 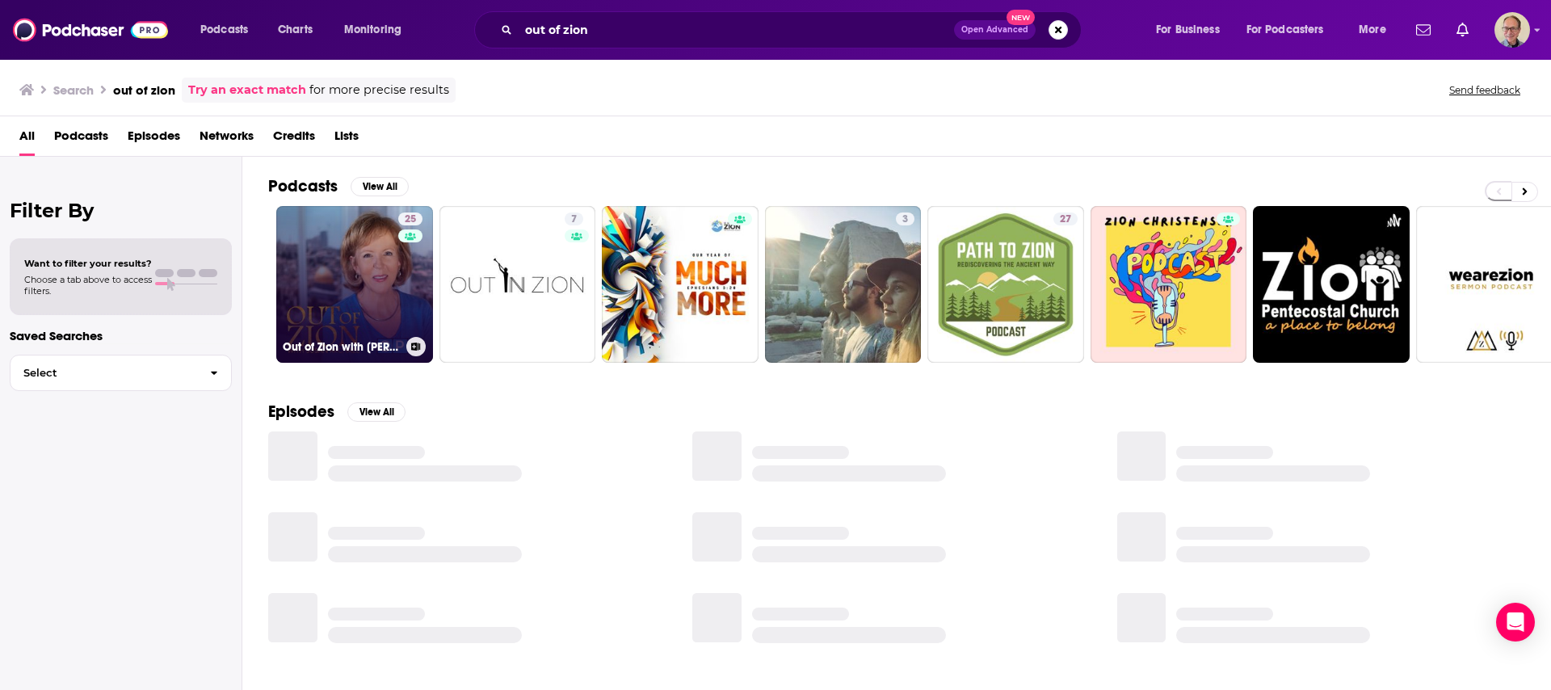 What do you see at coordinates (27, 139) in the screenshot?
I see `a: All` at bounding box center [27, 139].